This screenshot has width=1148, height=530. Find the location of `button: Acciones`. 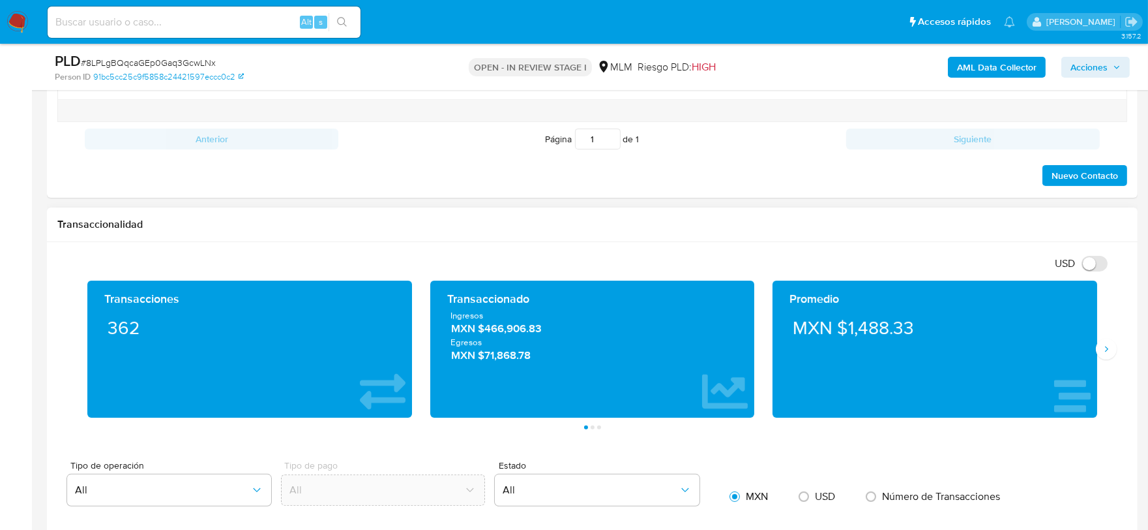

button: Acciones is located at coordinates (1096, 67).